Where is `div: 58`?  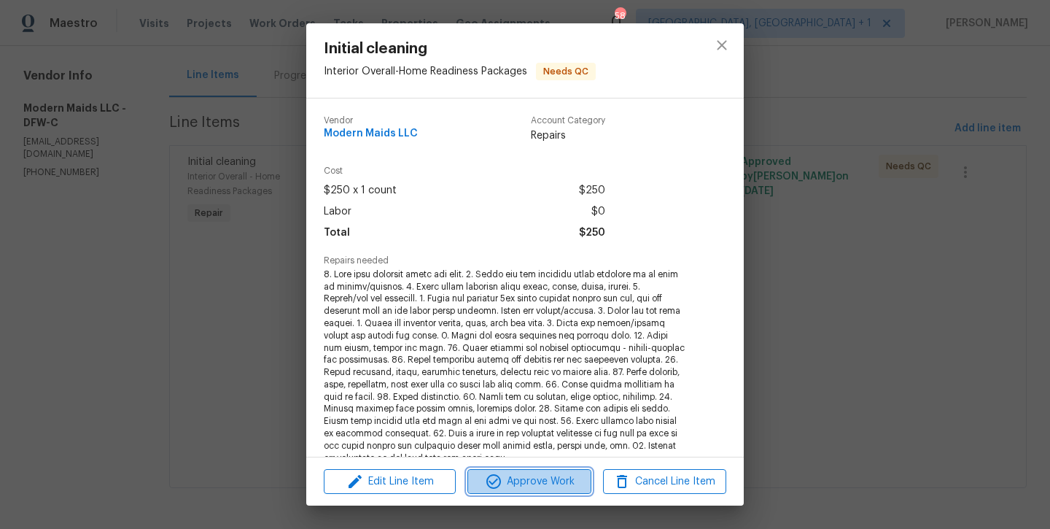 div: 58 is located at coordinates (620, 16).